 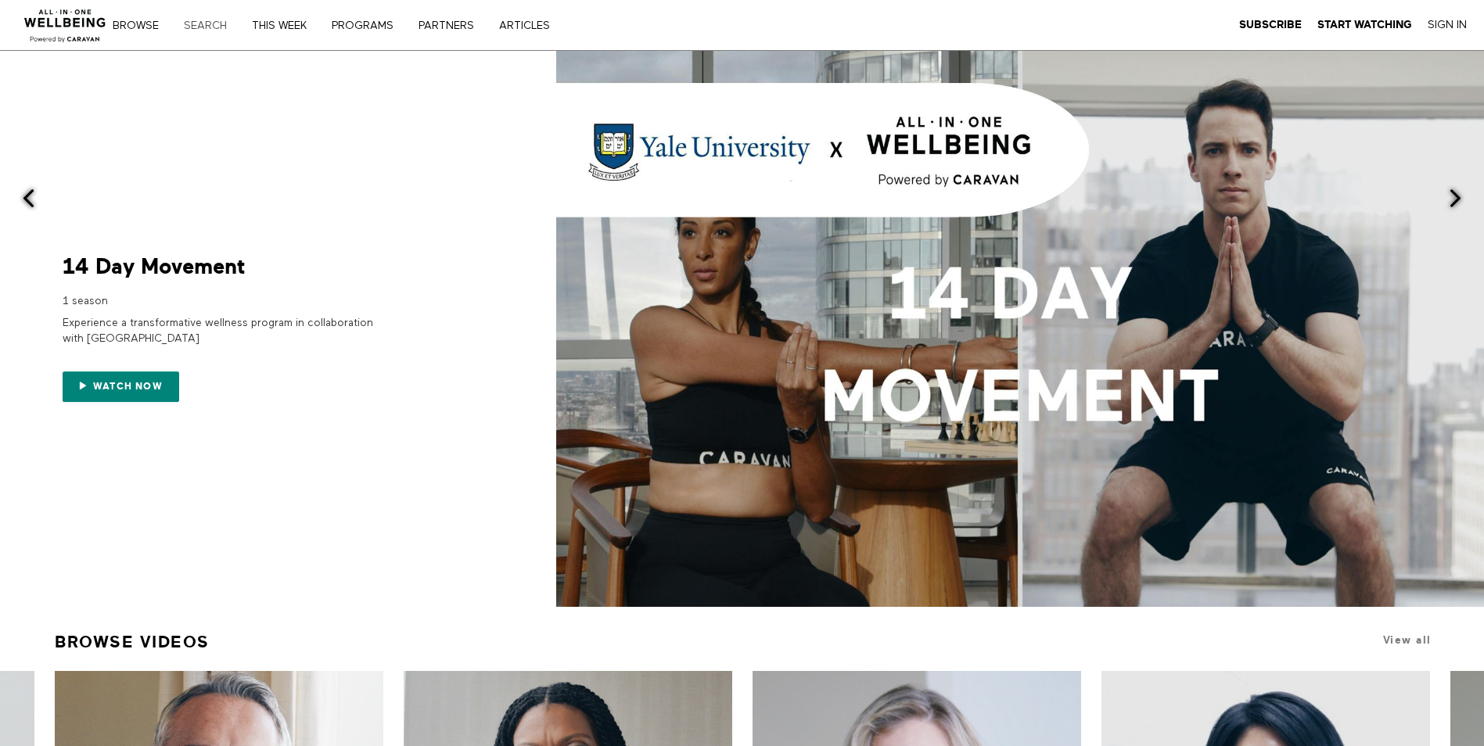 I want to click on strong: Subscribe, so click(x=1270, y=24).